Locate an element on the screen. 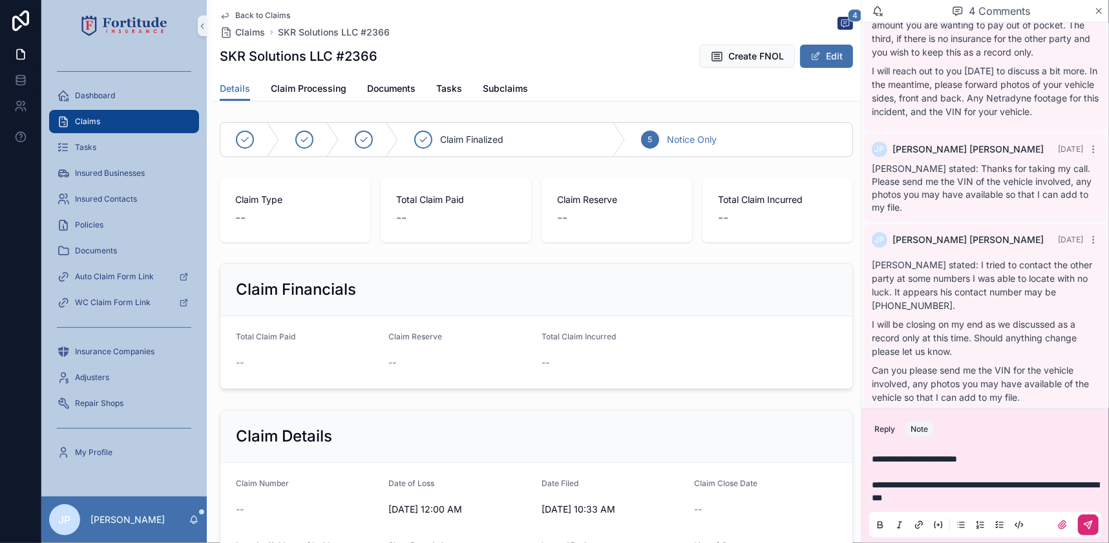  span: Adjusters is located at coordinates (92, 377).